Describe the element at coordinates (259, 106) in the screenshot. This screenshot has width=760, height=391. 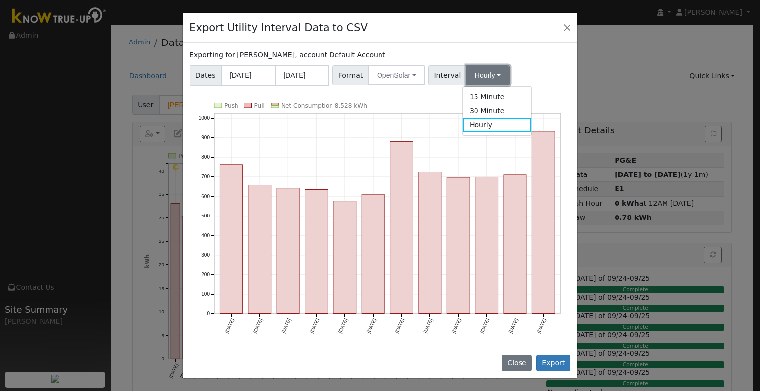
I see `text: Pull` at that location.